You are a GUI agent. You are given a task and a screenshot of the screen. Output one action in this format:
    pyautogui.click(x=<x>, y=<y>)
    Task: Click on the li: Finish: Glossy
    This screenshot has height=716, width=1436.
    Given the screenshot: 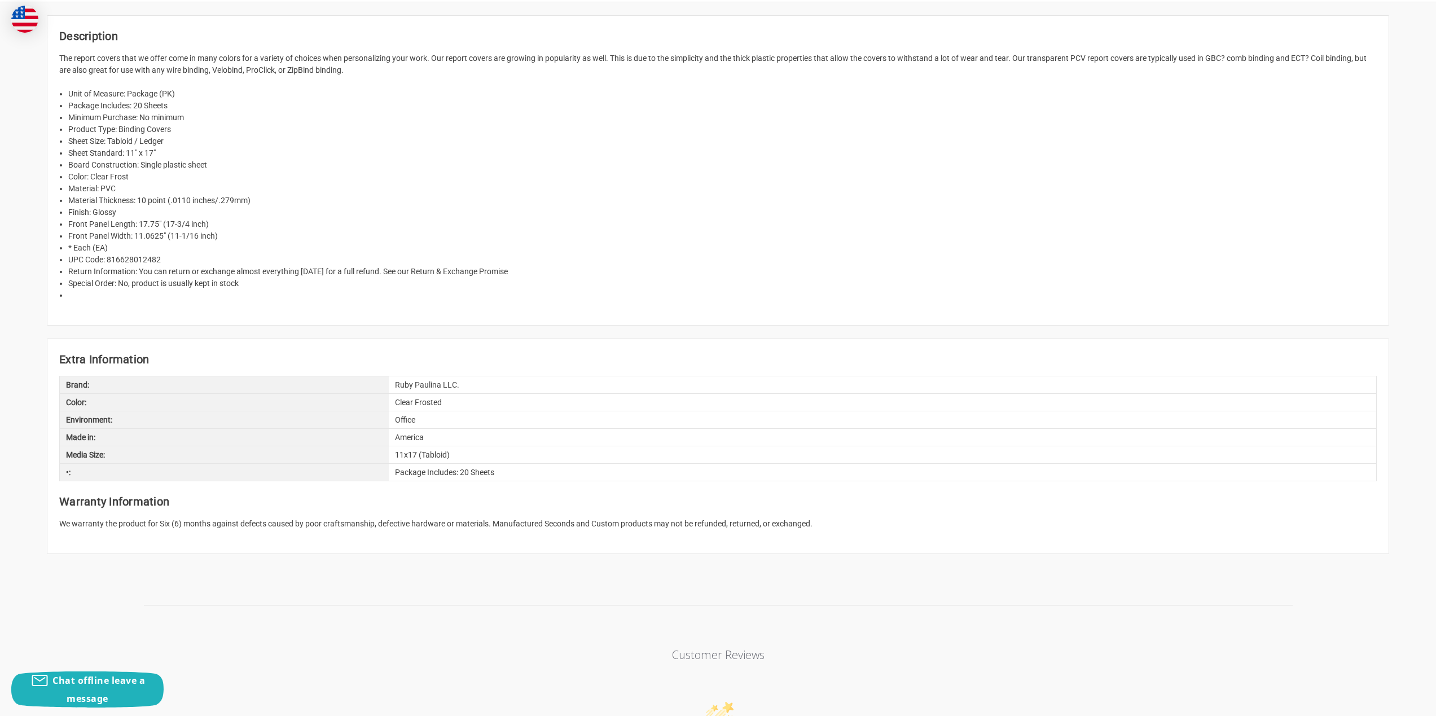 What is the action you would take?
    pyautogui.click(x=722, y=212)
    